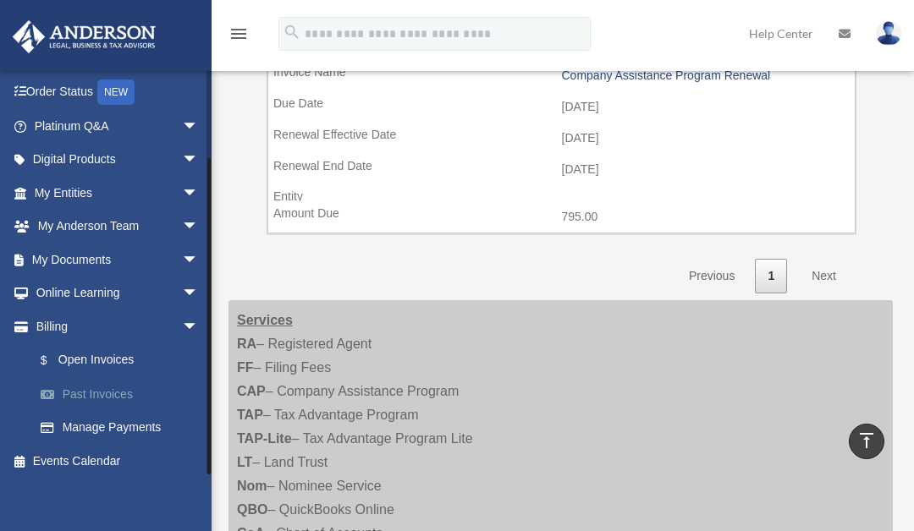 Image resolution: width=914 pixels, height=531 pixels. Describe the element at coordinates (118, 260) in the screenshot. I see `a: My Documentsarrow_drop_down` at that location.